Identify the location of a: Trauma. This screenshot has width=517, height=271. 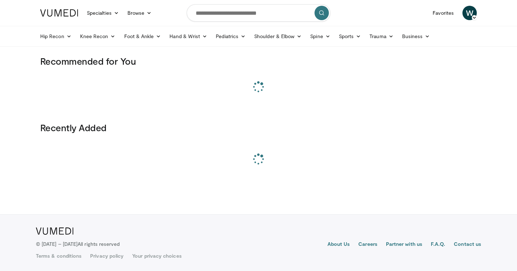
(381, 36).